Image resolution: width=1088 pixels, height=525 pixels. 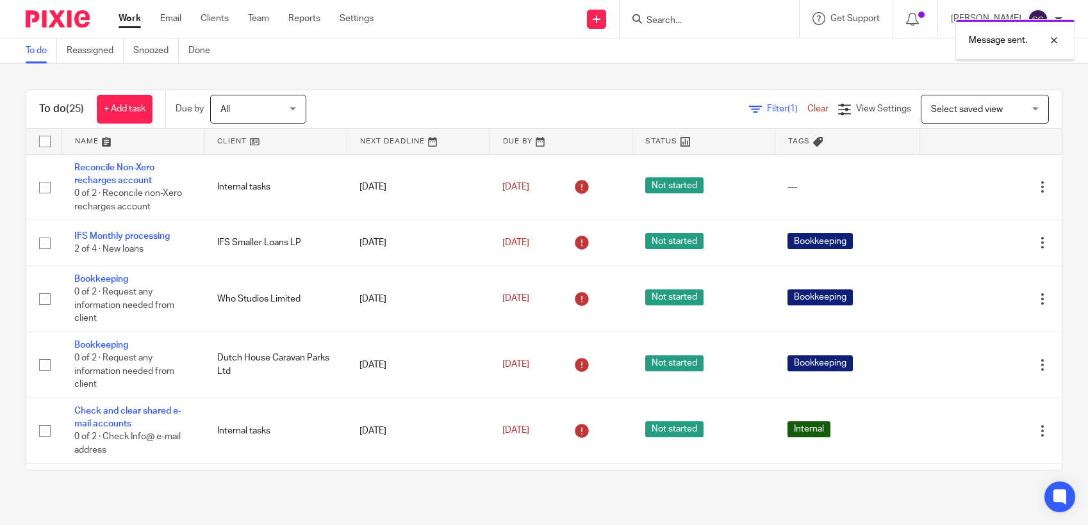 I want to click on td: Dutch House Caravan Parks Ltd, so click(x=275, y=364).